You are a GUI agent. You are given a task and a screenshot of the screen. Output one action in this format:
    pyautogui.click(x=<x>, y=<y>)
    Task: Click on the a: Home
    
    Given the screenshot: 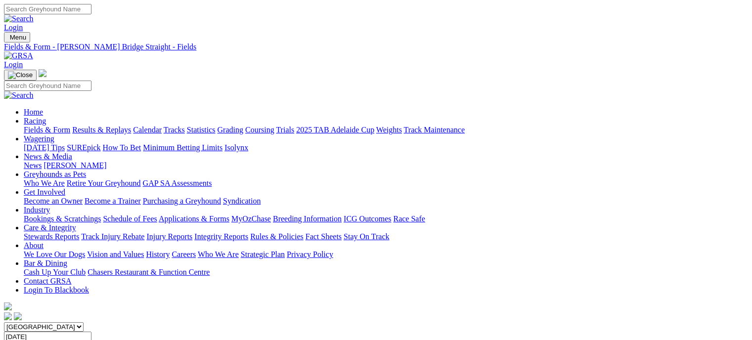 What is the action you would take?
    pyautogui.click(x=33, y=112)
    